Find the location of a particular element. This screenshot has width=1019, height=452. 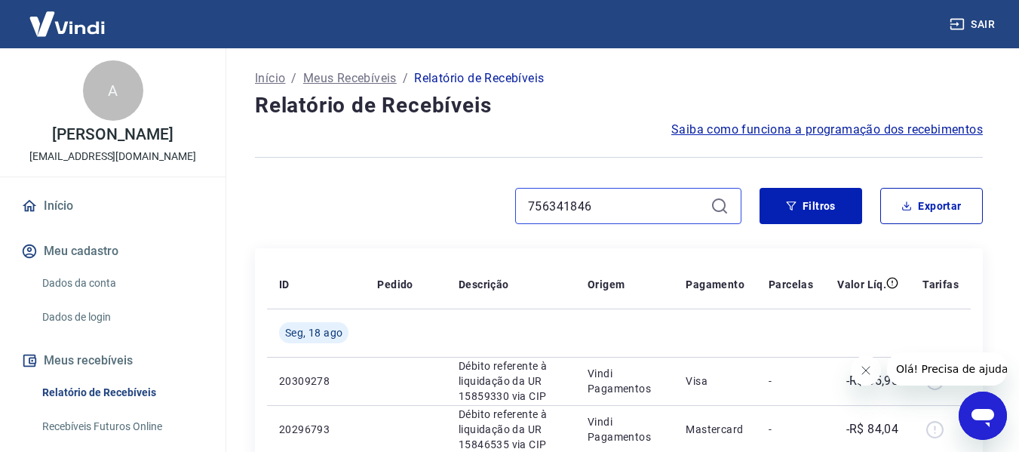

p: ID is located at coordinates (284, 284).